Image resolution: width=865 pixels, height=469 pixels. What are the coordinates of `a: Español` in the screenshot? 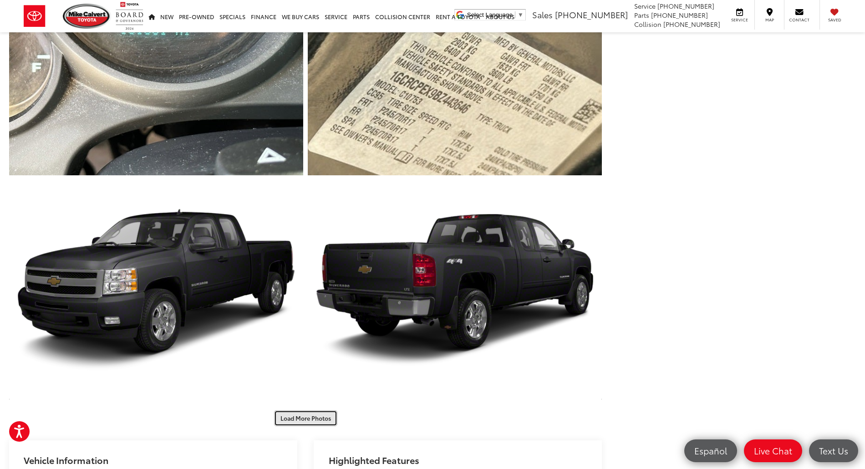 It's located at (711, 451).